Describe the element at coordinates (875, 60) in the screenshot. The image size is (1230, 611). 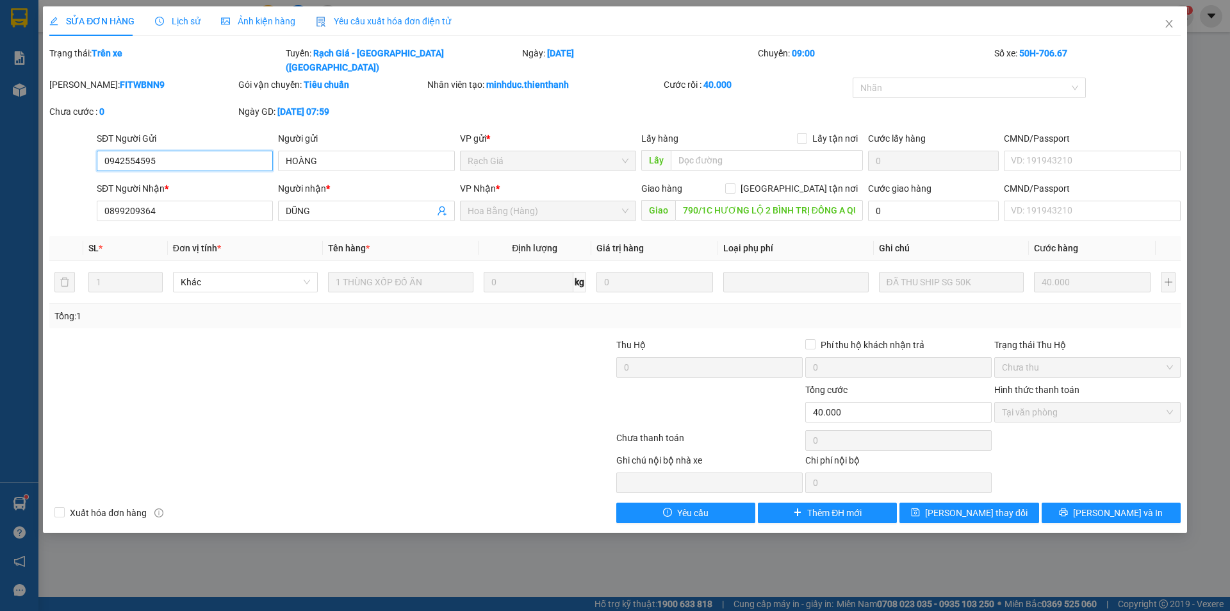
I see `div: Chuyến:` at that location.